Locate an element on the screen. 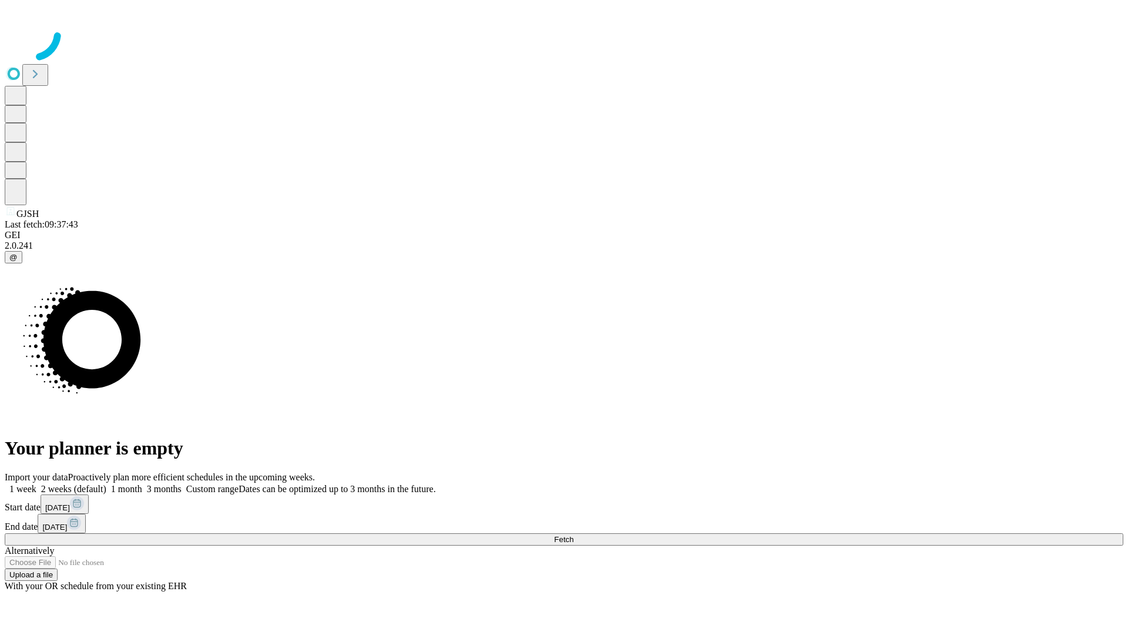  span: 1 month is located at coordinates (126, 488).